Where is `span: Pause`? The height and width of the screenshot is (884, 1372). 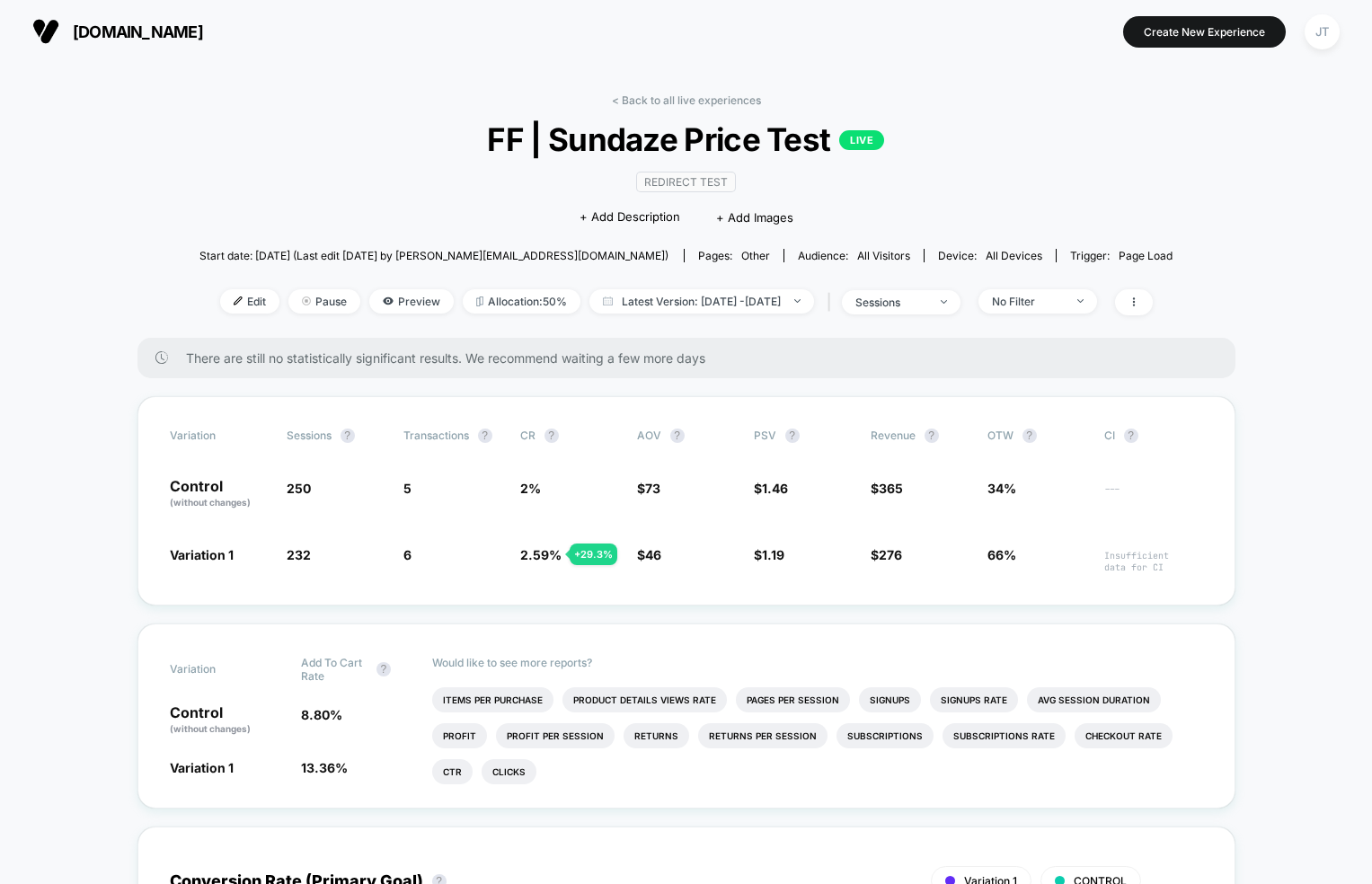
span: Pause is located at coordinates (325, 301).